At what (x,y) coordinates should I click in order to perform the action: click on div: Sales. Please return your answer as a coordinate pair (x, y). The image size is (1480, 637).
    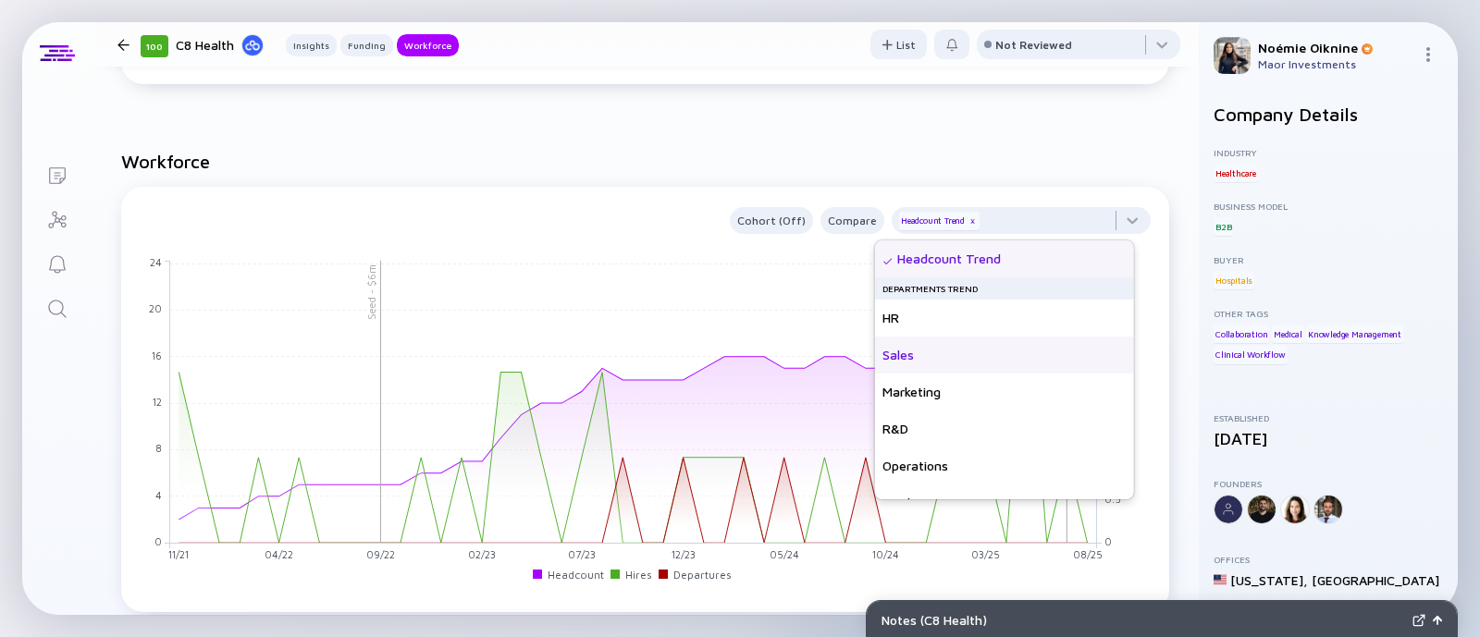
    Looking at the image, I should click on (1004, 355).